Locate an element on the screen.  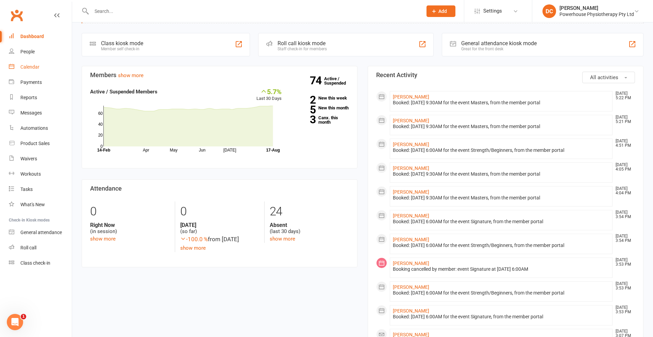
div: Powerhouse Physiotherapy Pty Ltd is located at coordinates (597, 14).